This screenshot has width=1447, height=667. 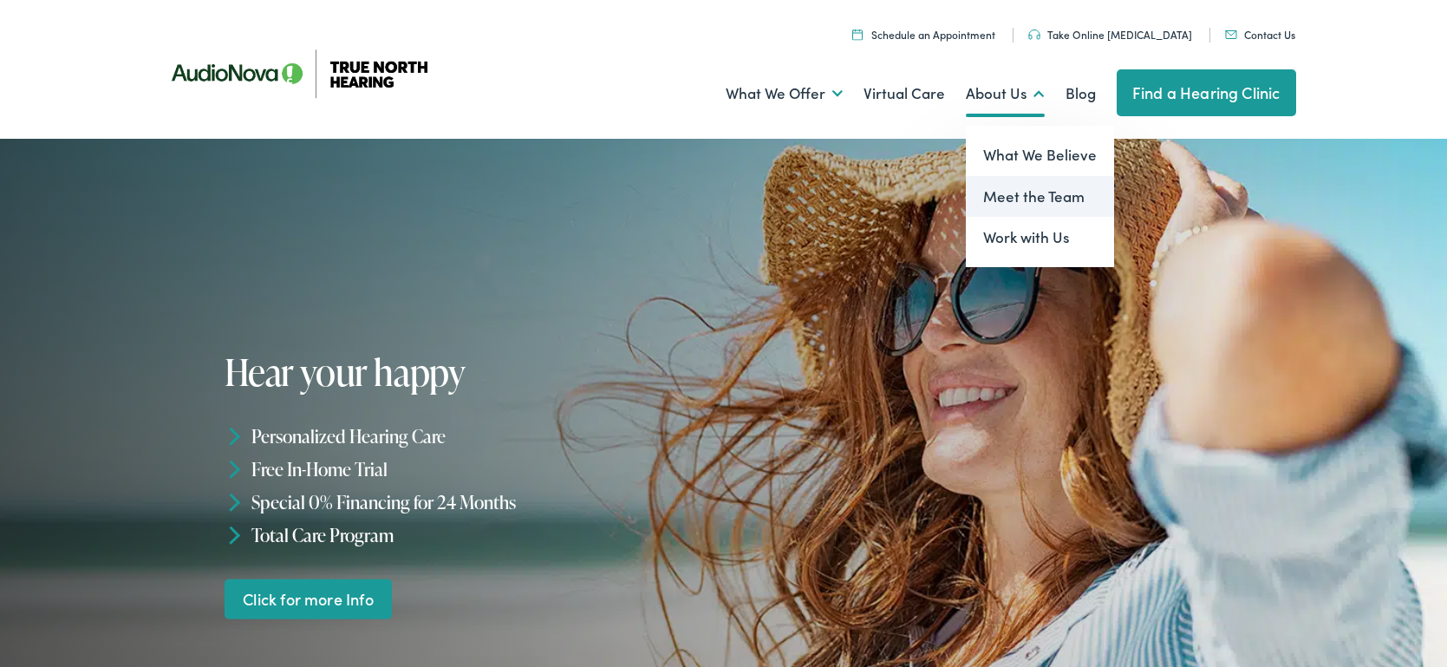 What do you see at coordinates (1231, 35) in the screenshot?
I see `img: Mail icon in color code ffb348, used for communication purposes` at bounding box center [1231, 35].